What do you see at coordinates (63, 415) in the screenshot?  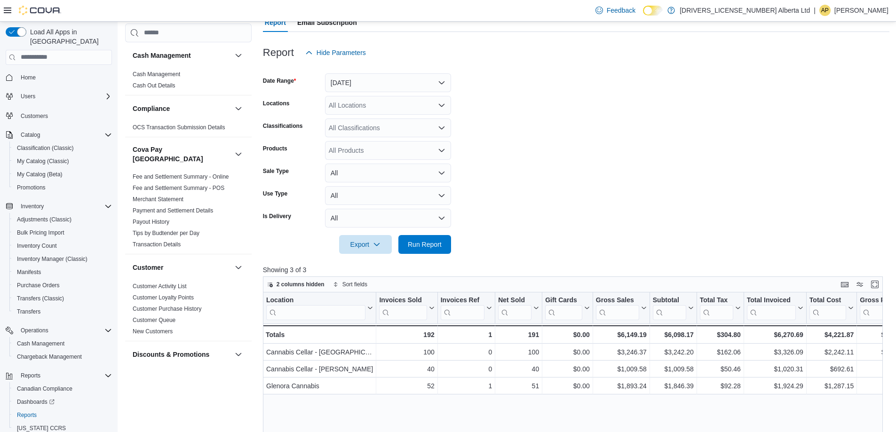 I see `button: Reports` at bounding box center [63, 415].